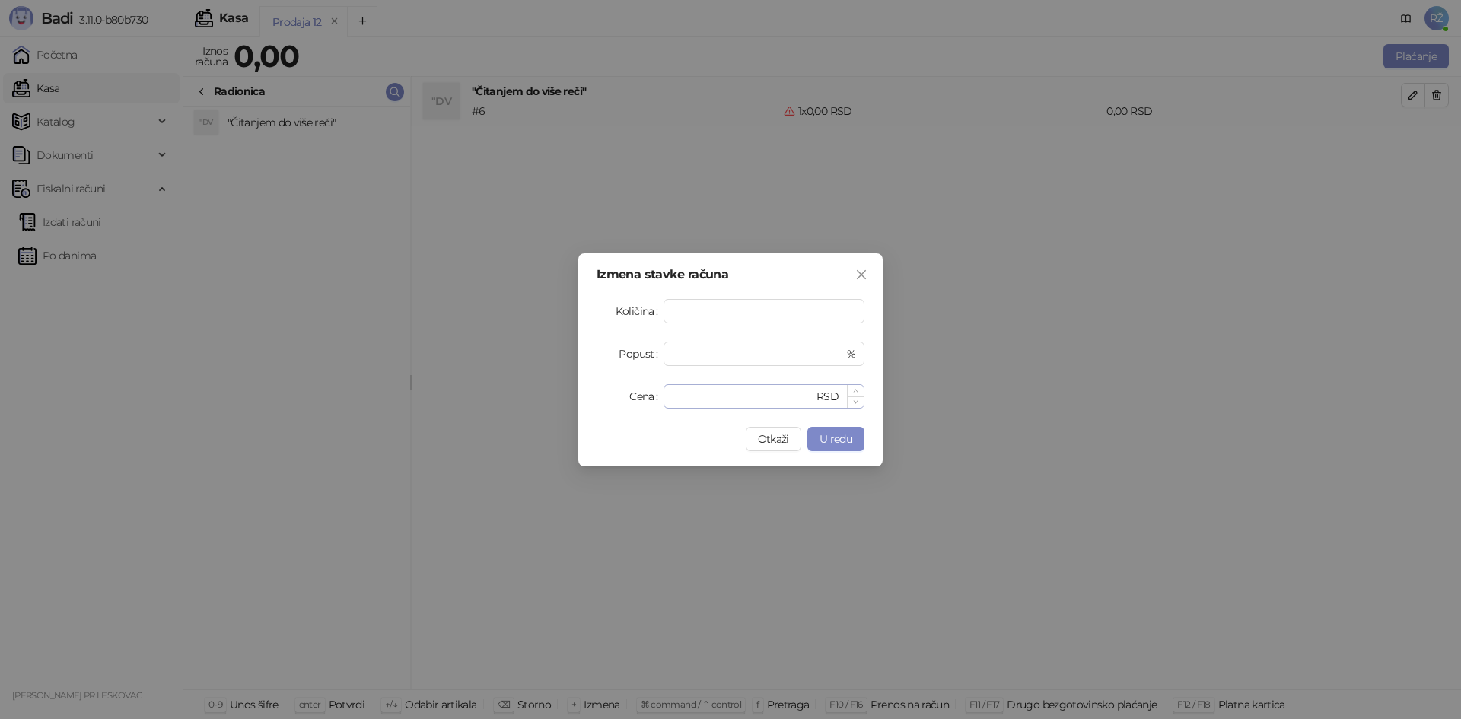 The image size is (1461, 719). Describe the element at coordinates (861, 275) in the screenshot. I see `span: close` at that location.